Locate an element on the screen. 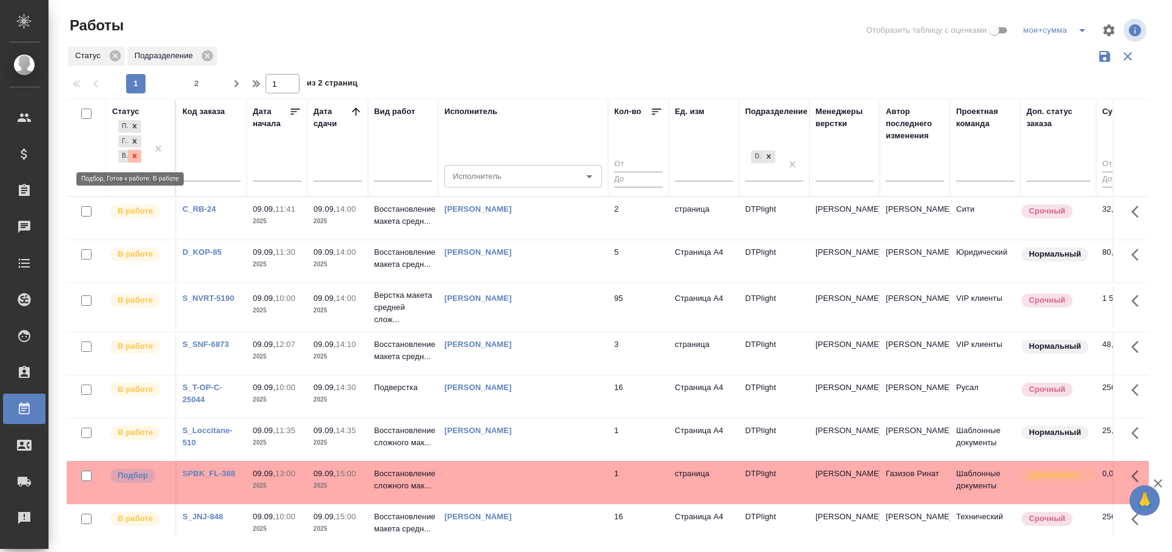  div: Доп. статус заказа is located at coordinates (1058, 118).